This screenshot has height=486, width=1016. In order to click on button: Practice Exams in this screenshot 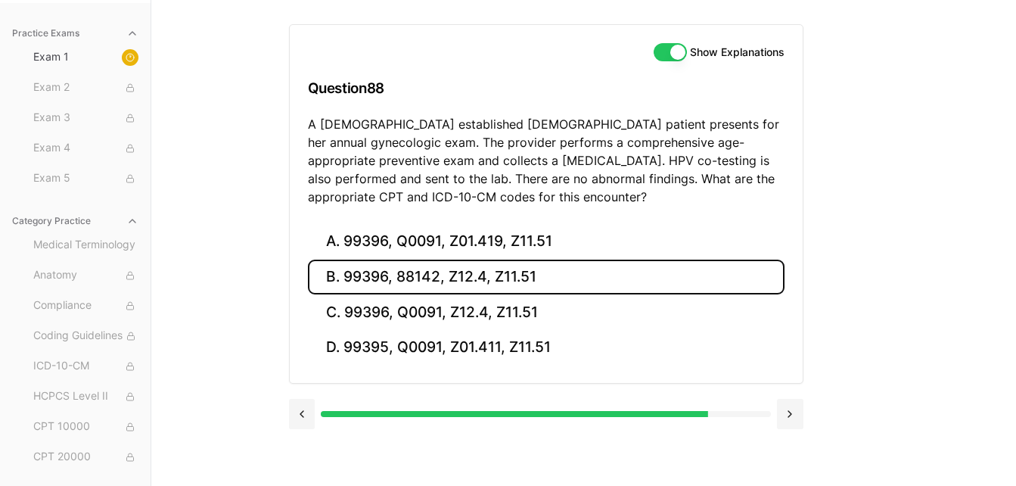, I will do `click(75, 33)`.